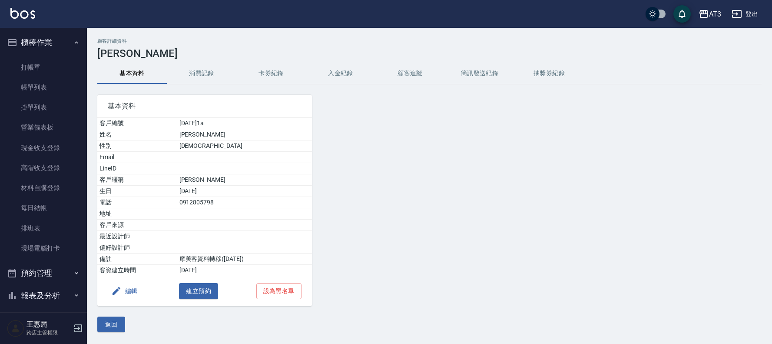  What do you see at coordinates (137, 180) in the screenshot?
I see `td: 客戶暱稱` at bounding box center [137, 180].